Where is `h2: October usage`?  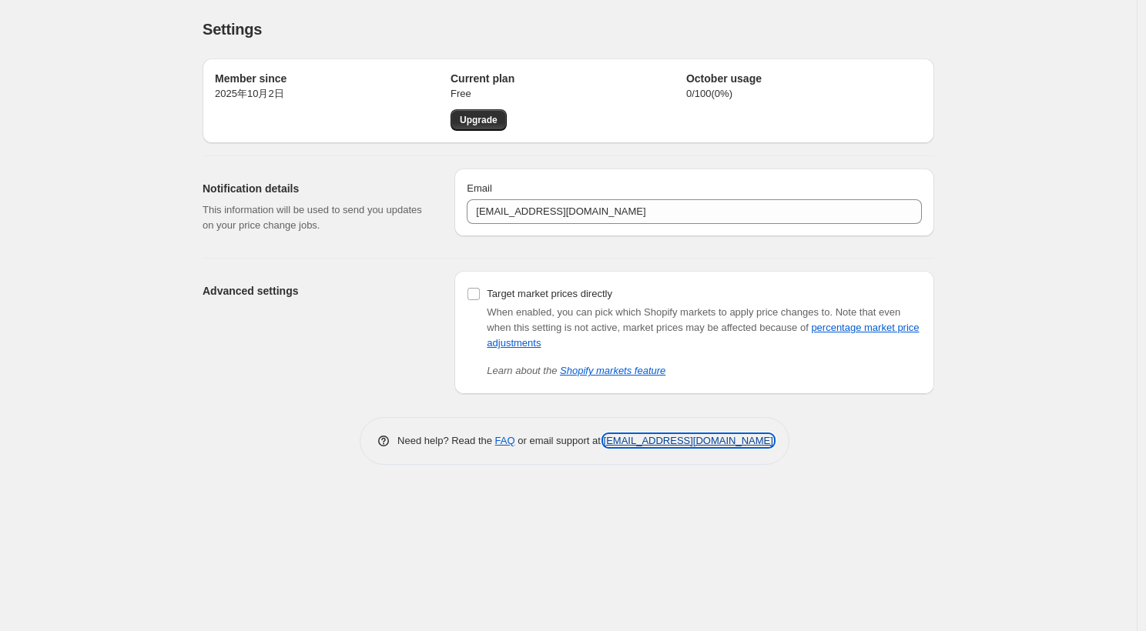
h2: October usage is located at coordinates (804, 79).